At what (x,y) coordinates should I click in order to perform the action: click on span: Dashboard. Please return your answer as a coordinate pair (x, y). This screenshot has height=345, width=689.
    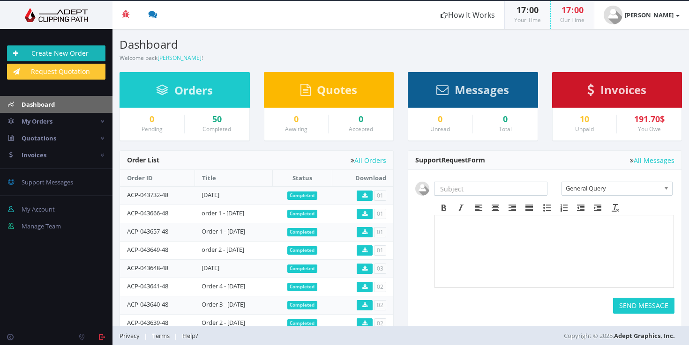
    Looking at the image, I should click on (38, 104).